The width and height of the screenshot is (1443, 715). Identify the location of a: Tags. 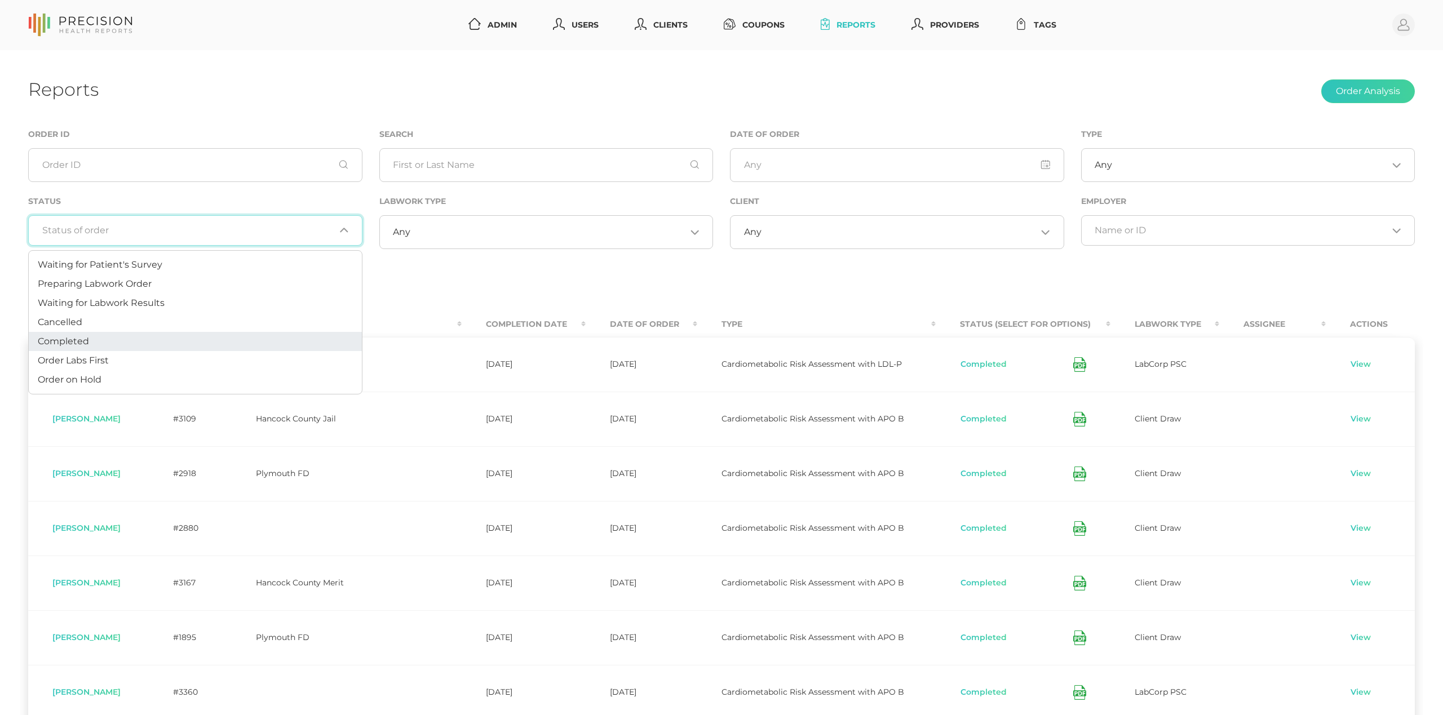
(1035, 25).